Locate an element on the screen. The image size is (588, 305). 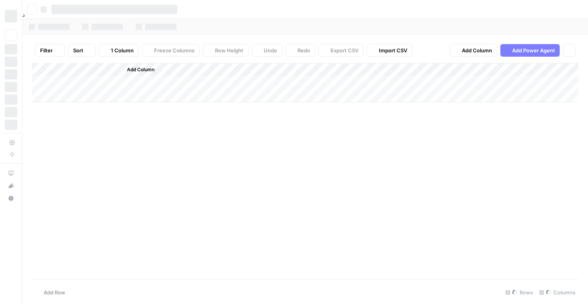
button: Export CSV is located at coordinates (341, 50).